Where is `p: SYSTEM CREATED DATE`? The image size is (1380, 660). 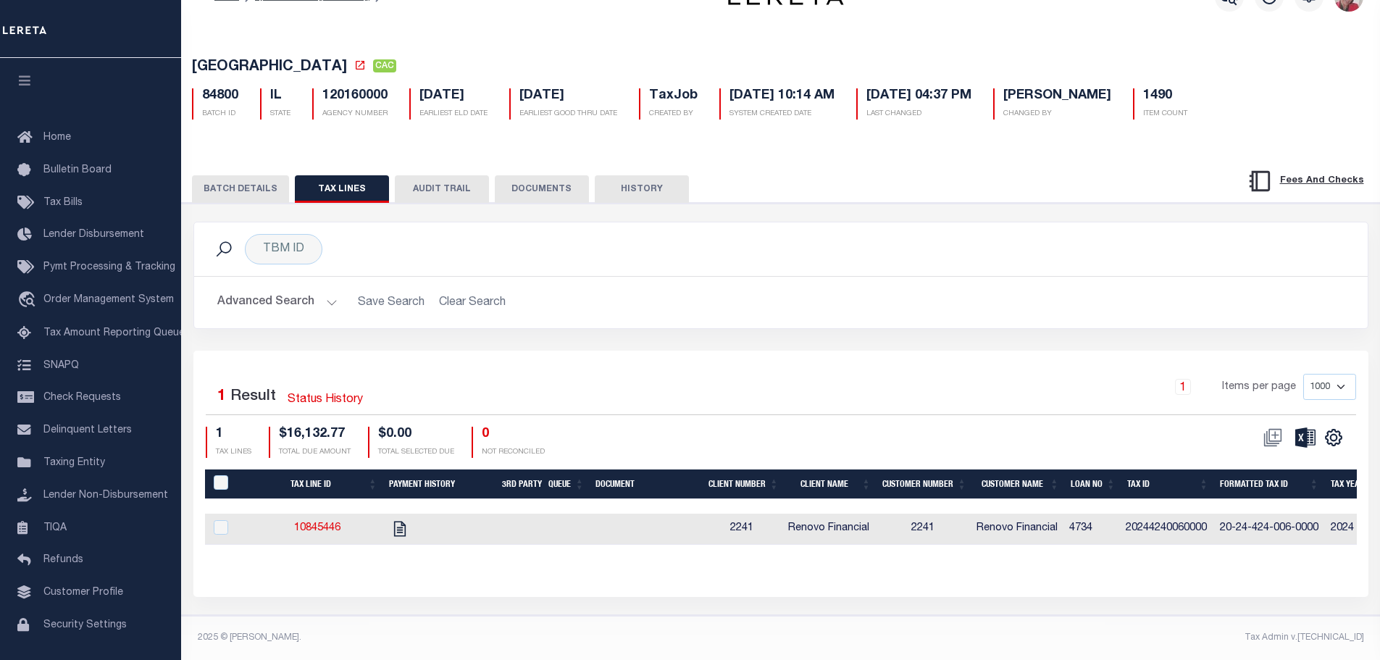
p: SYSTEM CREATED DATE is located at coordinates (782, 114).